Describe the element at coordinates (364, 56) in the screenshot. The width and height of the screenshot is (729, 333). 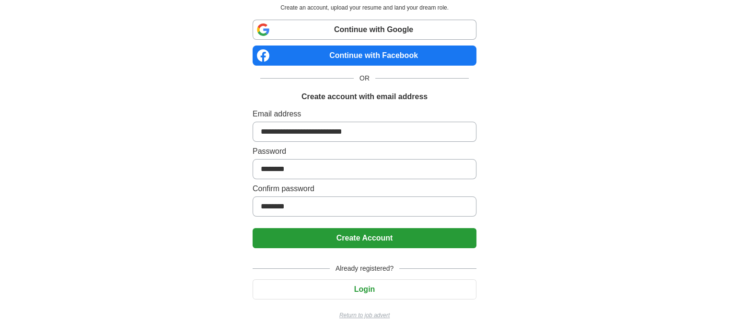
I see `a: Continue with Facebook` at that location.